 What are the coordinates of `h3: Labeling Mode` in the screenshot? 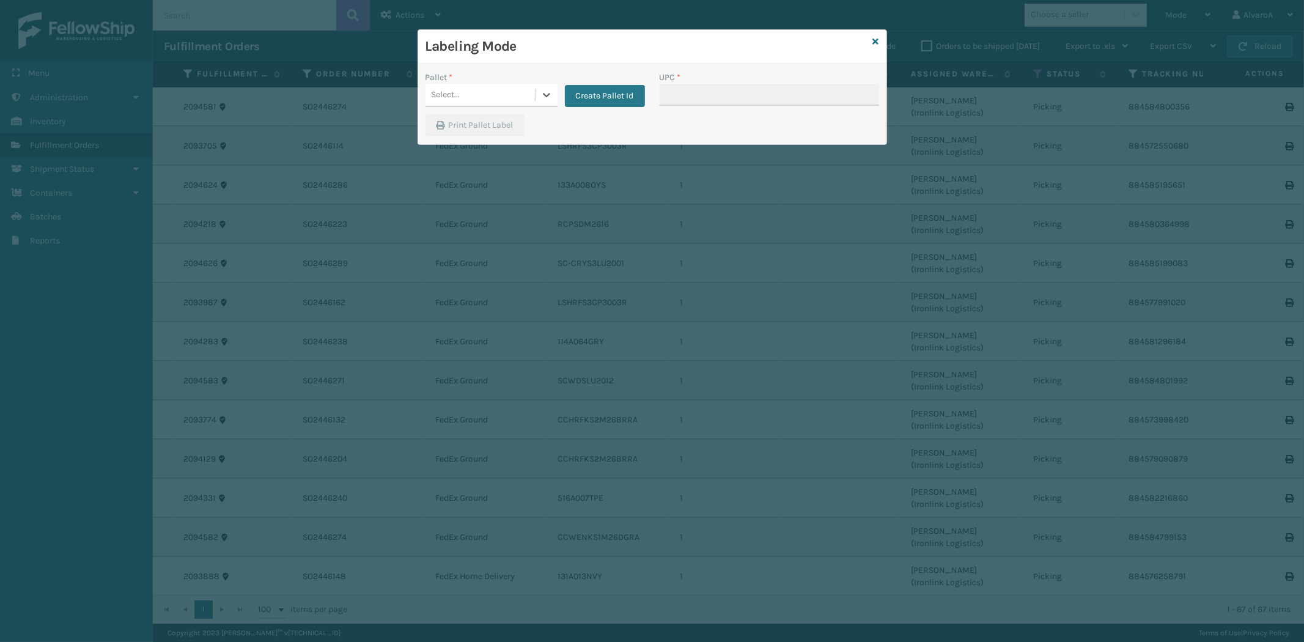 It's located at (647, 46).